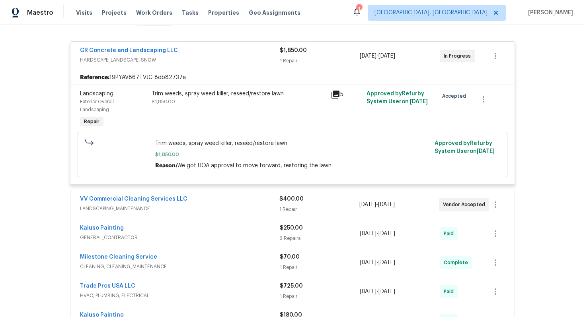 The height and width of the screenshot is (317, 585). Describe the element at coordinates (119, 257) in the screenshot. I see `a: Milestone Cleaning Service` at that location.